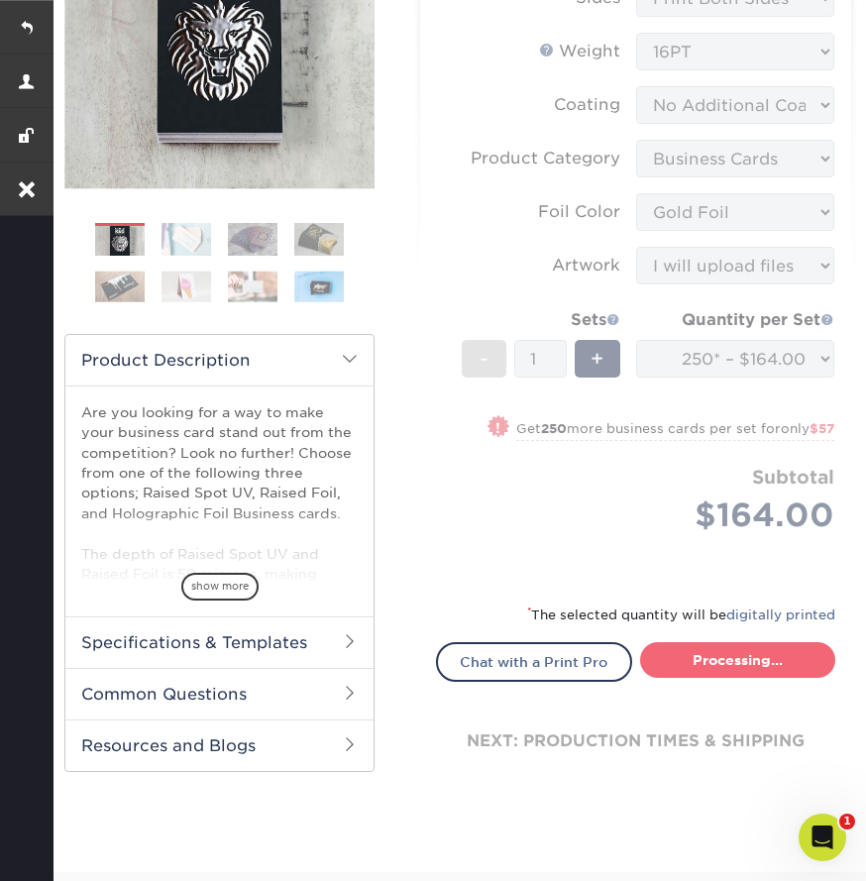  I want to click on a: Processing..., so click(737, 660).